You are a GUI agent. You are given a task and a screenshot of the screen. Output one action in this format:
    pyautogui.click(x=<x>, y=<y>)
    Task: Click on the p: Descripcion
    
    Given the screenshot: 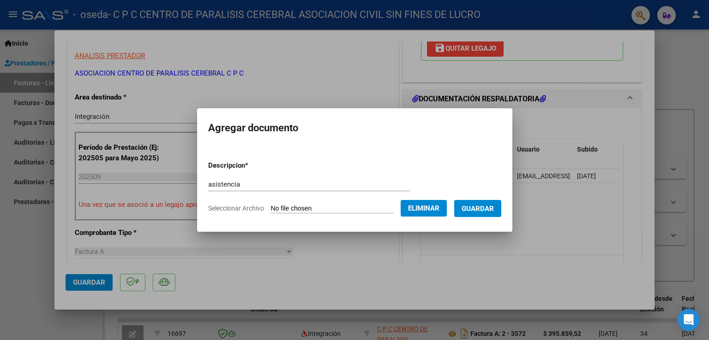 What is the action you would take?
    pyautogui.click(x=252, y=166)
    